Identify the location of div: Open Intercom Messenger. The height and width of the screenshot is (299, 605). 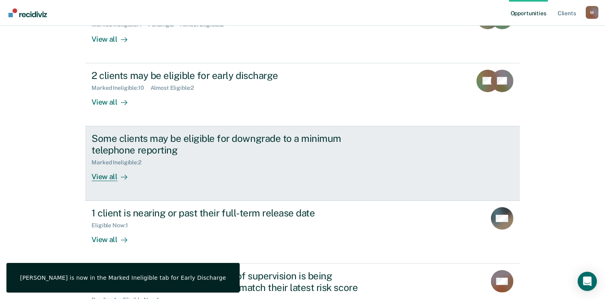
(587, 282).